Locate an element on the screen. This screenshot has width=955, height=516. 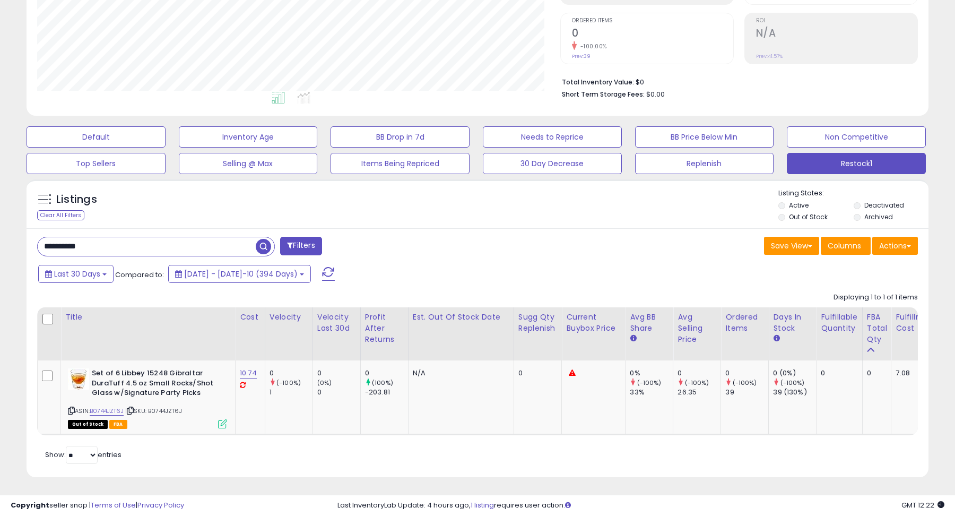
h2: 0 is located at coordinates (653, 34).